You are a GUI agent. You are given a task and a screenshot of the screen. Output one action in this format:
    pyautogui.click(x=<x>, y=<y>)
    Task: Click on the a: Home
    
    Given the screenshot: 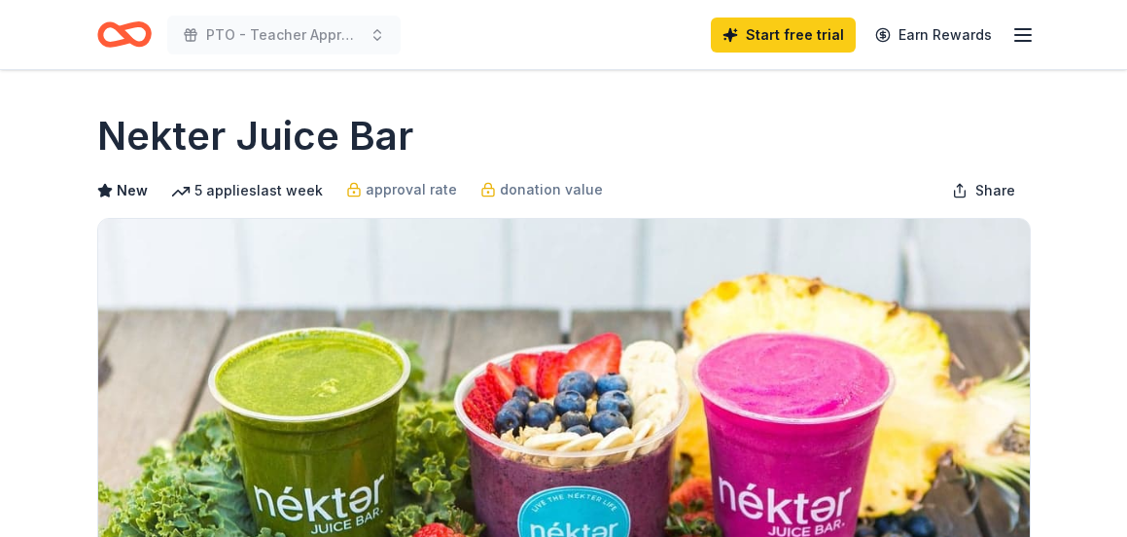 What is the action you would take?
    pyautogui.click(x=124, y=34)
    